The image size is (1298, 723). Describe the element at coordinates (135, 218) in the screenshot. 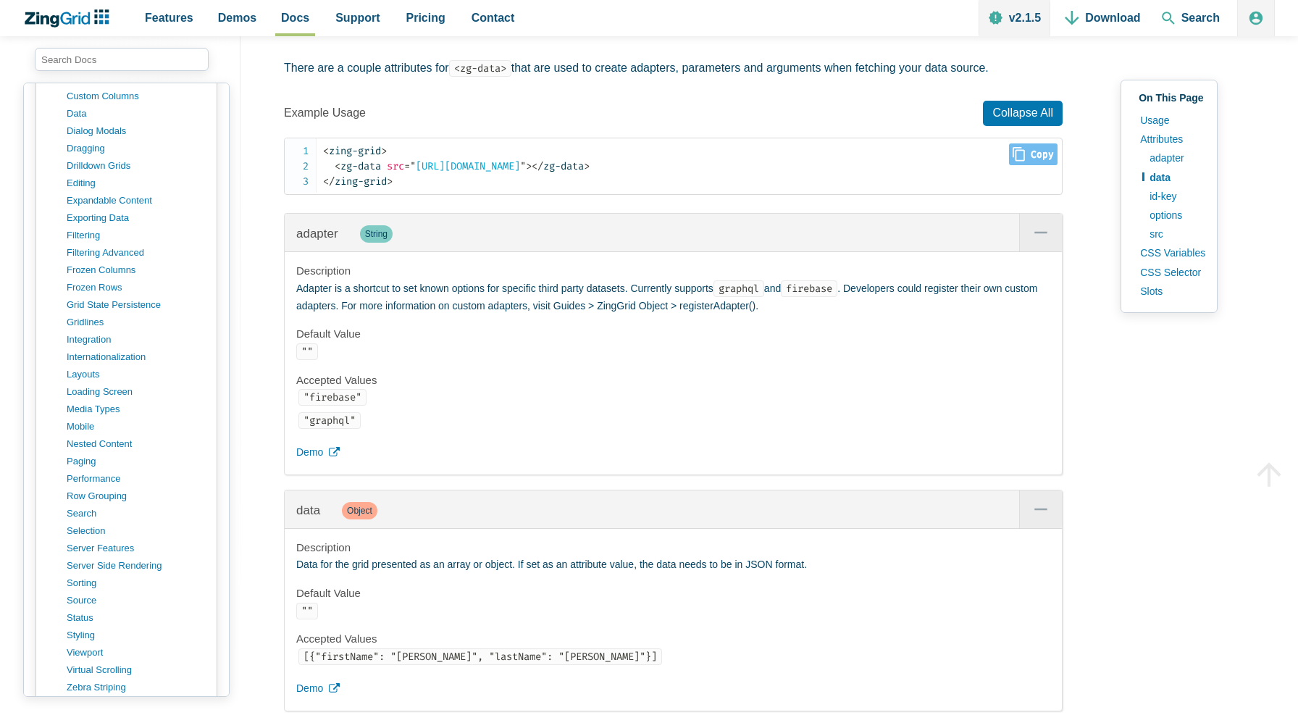

I see `a: exporting data` at that location.